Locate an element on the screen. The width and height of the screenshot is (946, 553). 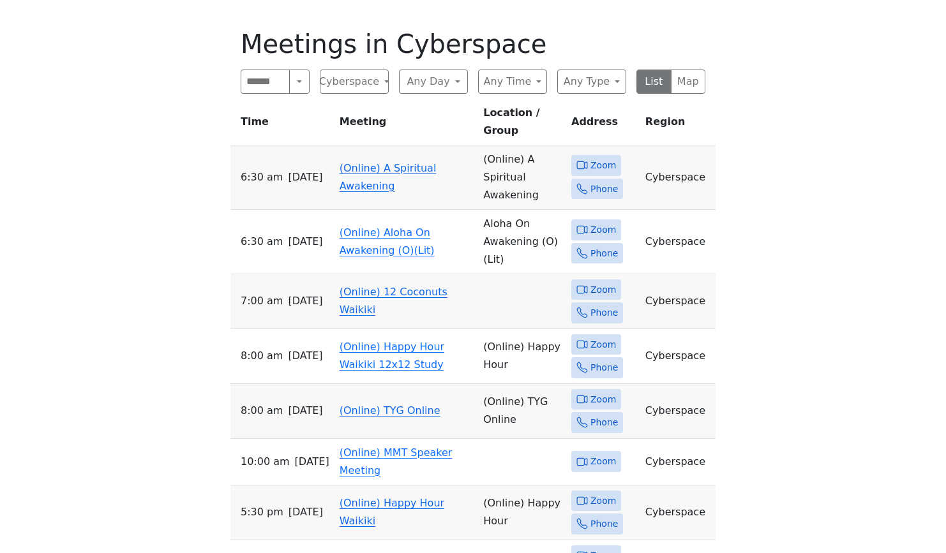
h1: Meetings in Cyberspace is located at coordinates (473, 44).